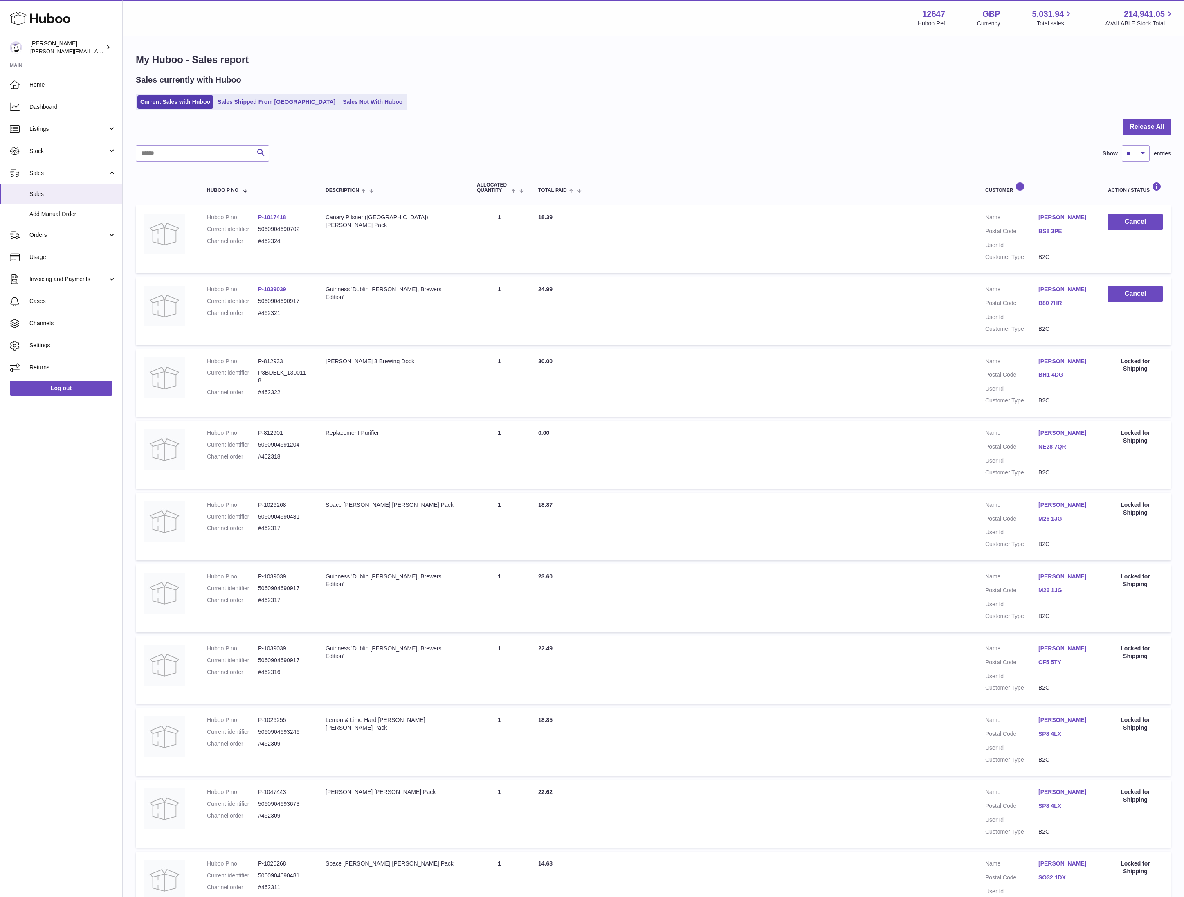 Image resolution: width=1184 pixels, height=897 pixels. Describe the element at coordinates (175, 102) in the screenshot. I see `a: Current Sales with Huboo` at that location.